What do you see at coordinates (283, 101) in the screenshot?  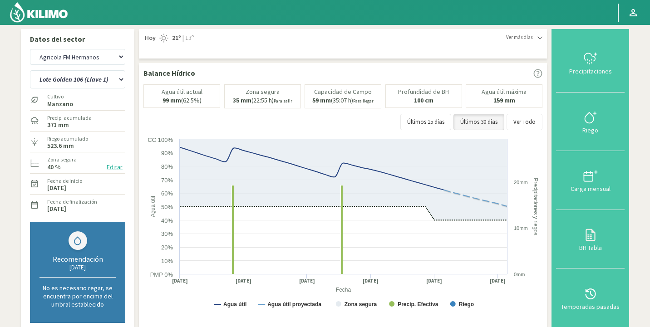 I see `small: Para salir` at bounding box center [283, 101].